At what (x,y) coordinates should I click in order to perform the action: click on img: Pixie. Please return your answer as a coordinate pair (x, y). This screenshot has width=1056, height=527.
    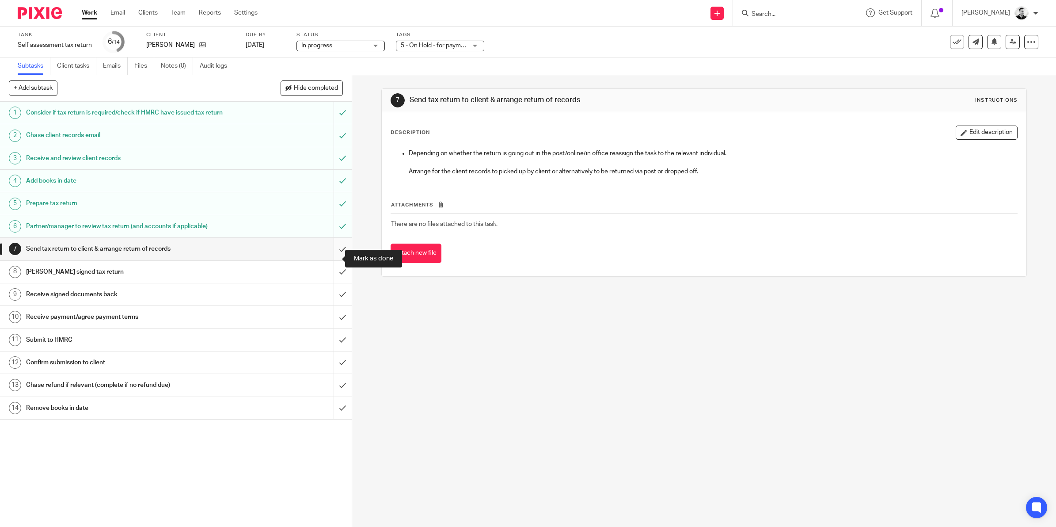
    Looking at the image, I should click on (40, 13).